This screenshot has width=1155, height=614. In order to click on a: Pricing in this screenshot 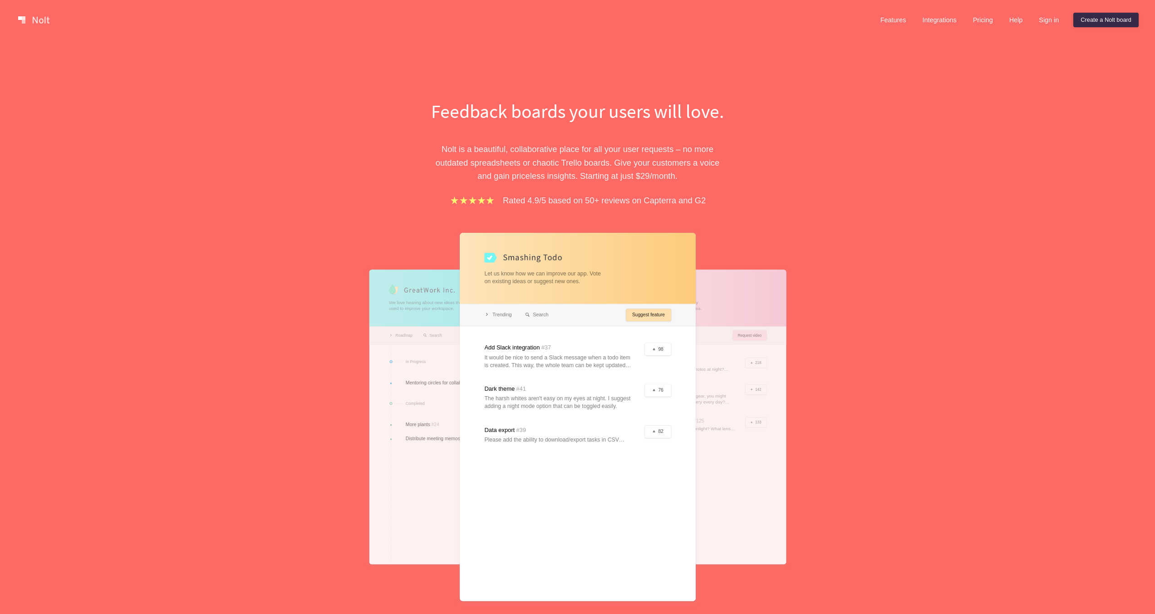, I will do `click(983, 20)`.